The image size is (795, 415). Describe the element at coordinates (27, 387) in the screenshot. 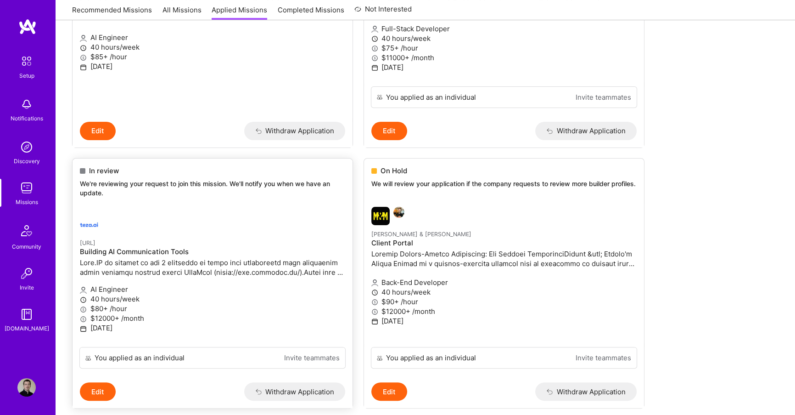

I see `img: User Avatar` at that location.